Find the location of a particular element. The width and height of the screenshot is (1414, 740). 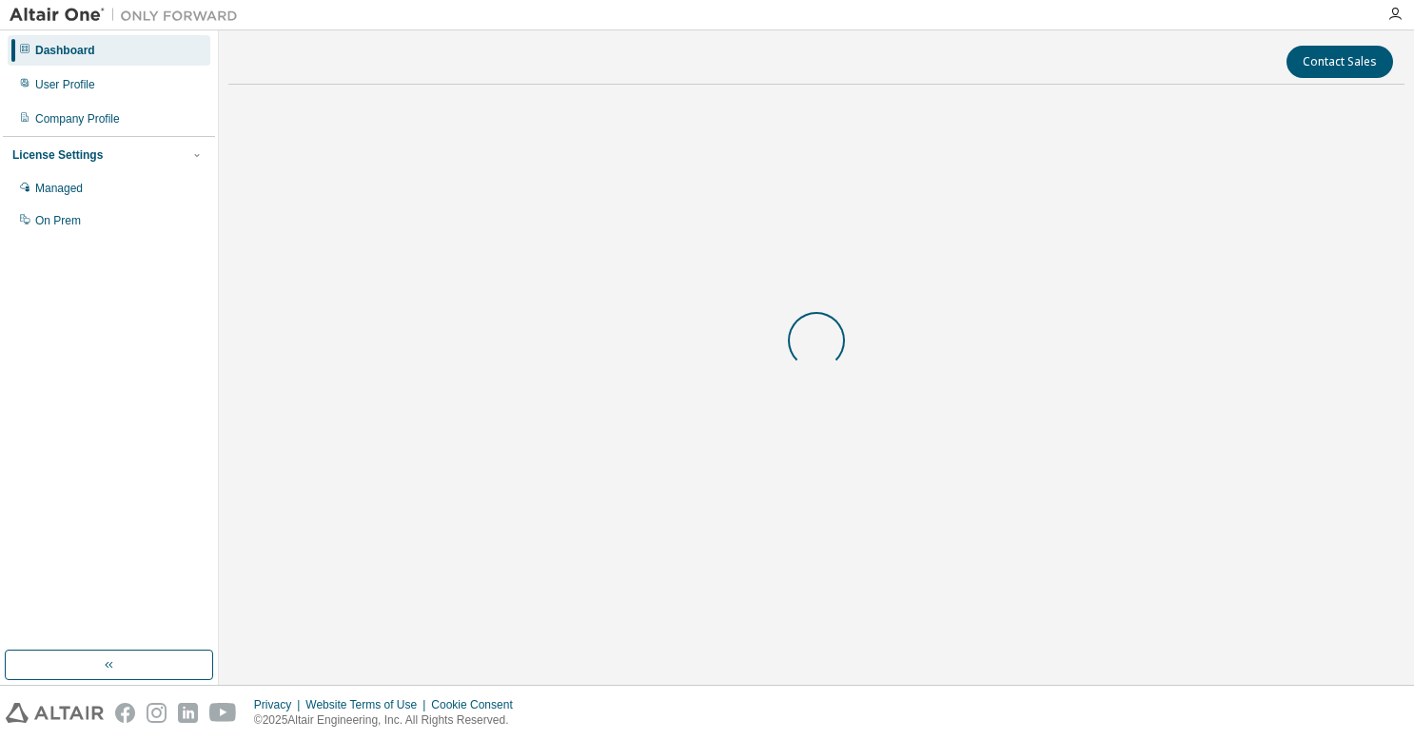

div: Company Profile is located at coordinates (77, 119).